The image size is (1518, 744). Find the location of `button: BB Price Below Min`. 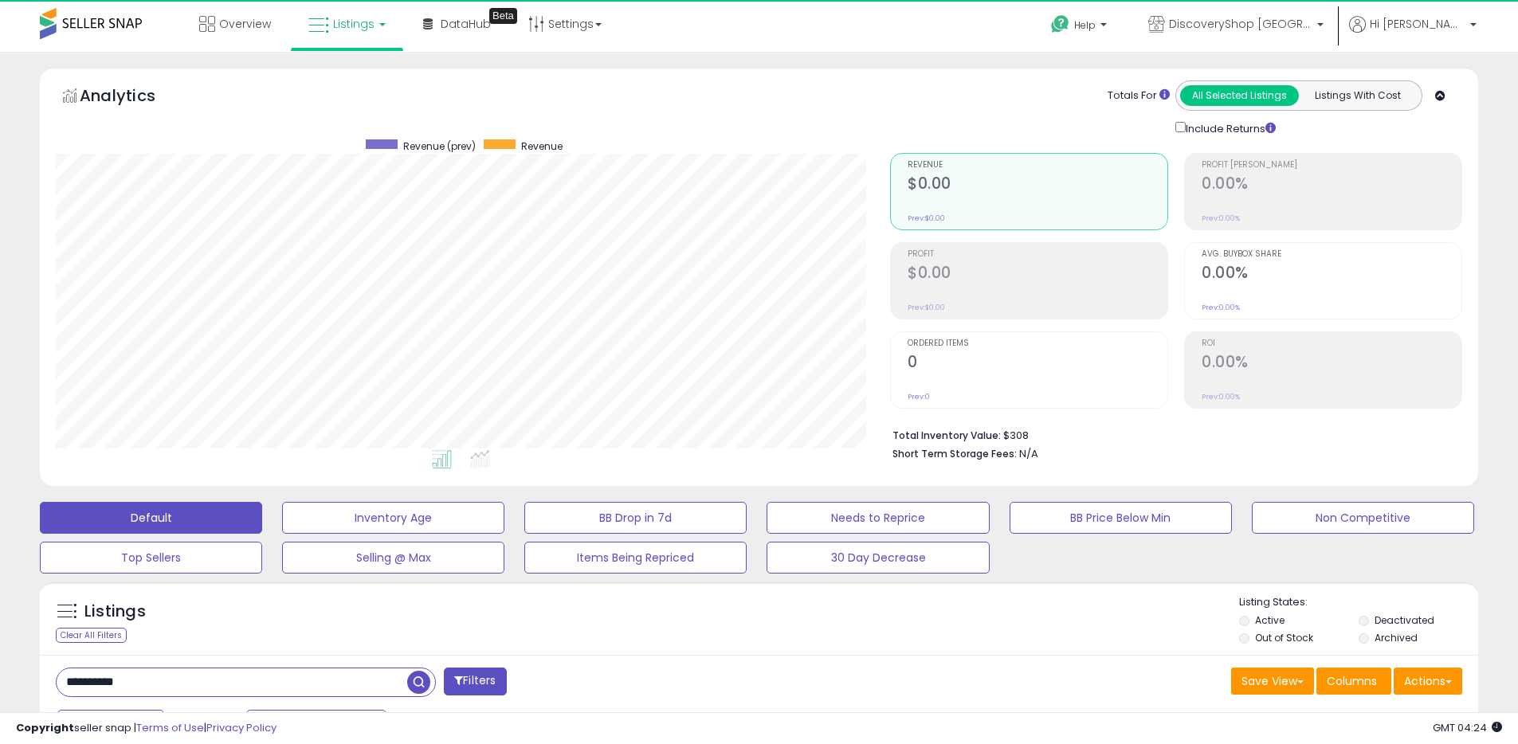

button: BB Price Below Min is located at coordinates (1121, 518).